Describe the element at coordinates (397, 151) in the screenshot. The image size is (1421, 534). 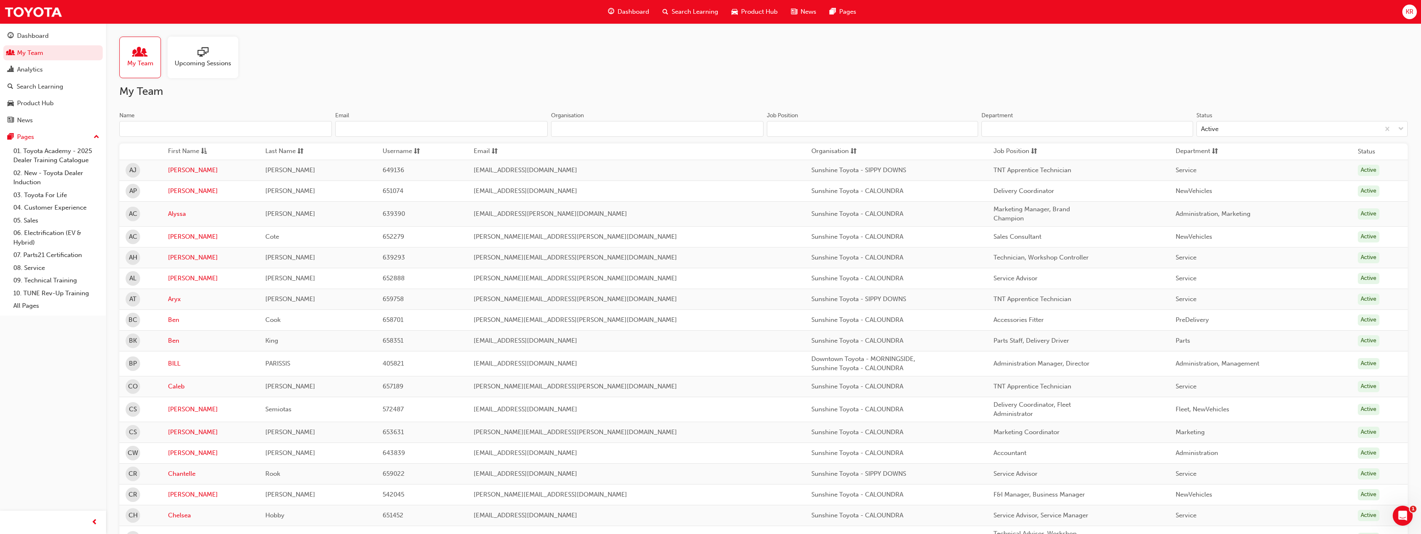
I see `span: Username` at that location.